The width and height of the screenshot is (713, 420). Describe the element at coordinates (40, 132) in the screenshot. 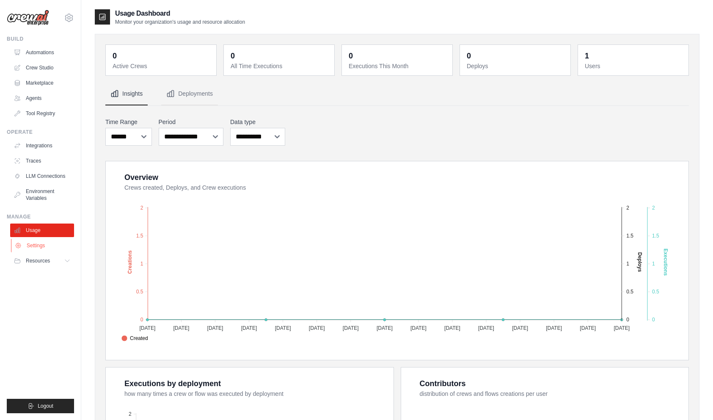

I see `div: Operate` at that location.